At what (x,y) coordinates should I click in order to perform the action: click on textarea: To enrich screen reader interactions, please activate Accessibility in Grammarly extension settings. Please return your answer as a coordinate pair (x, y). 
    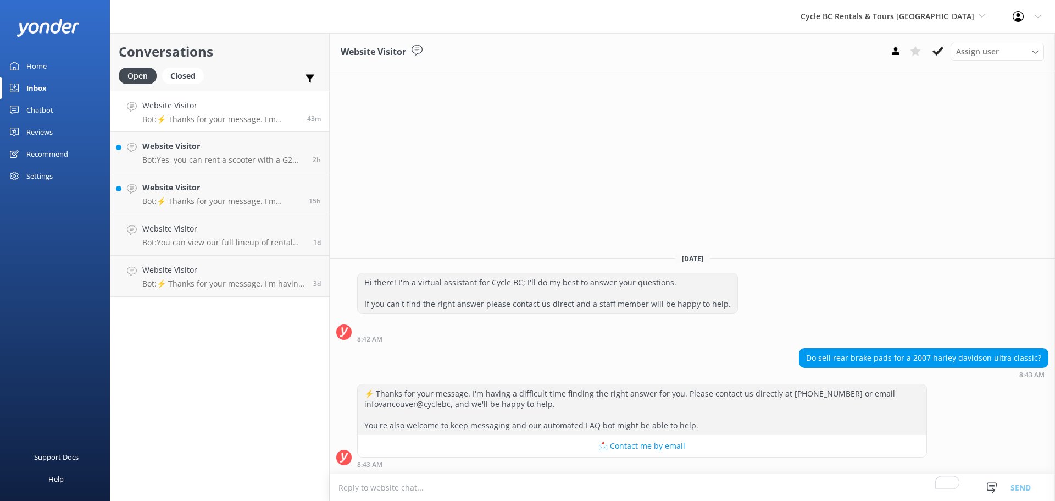
    Looking at the image, I should click on (692, 487).